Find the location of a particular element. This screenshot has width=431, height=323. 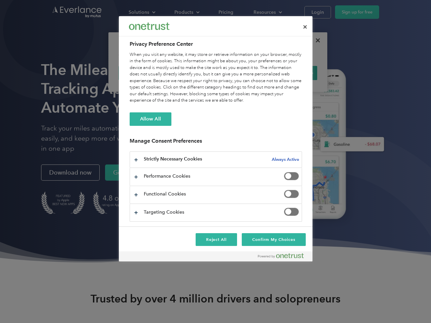

button: Reject All is located at coordinates (217, 240).